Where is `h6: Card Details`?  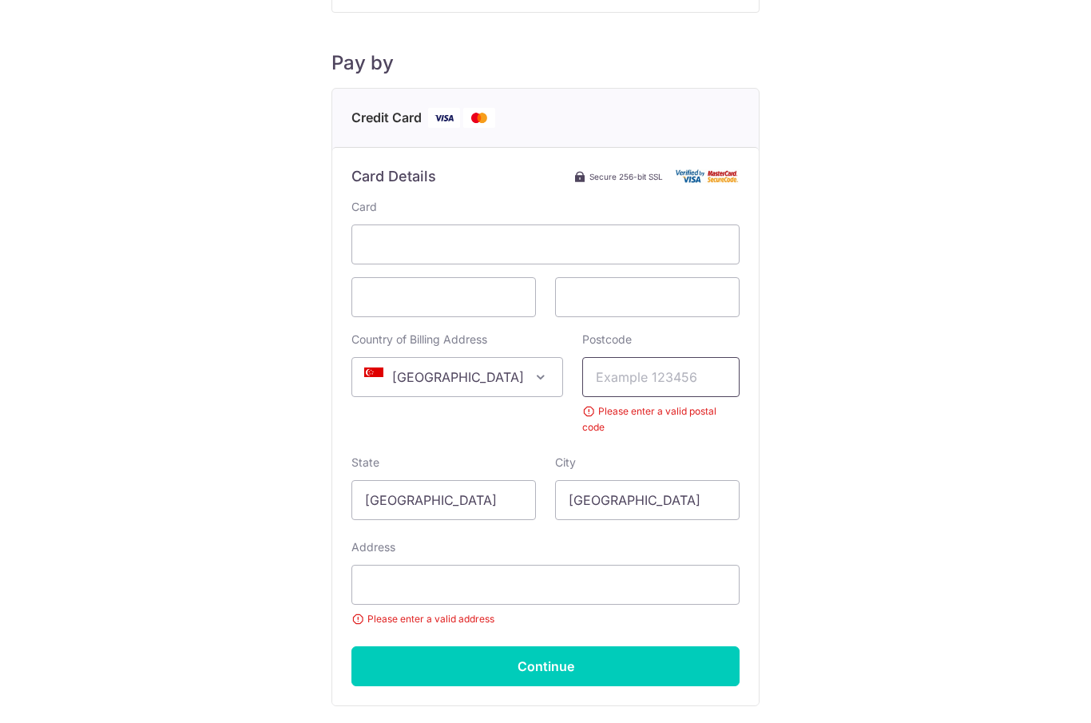
h6: Card Details is located at coordinates (394, 176).